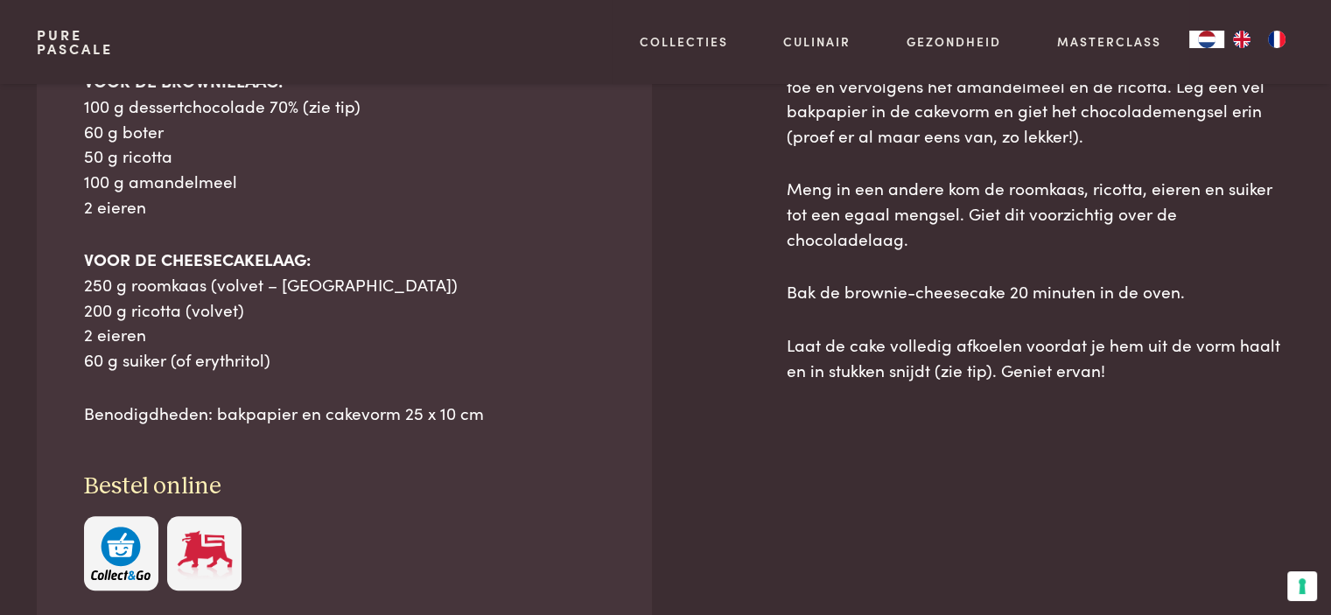  What do you see at coordinates (177, 359) in the screenshot?
I see `span: 60 g suiker (of erythritol)` at bounding box center [177, 359].